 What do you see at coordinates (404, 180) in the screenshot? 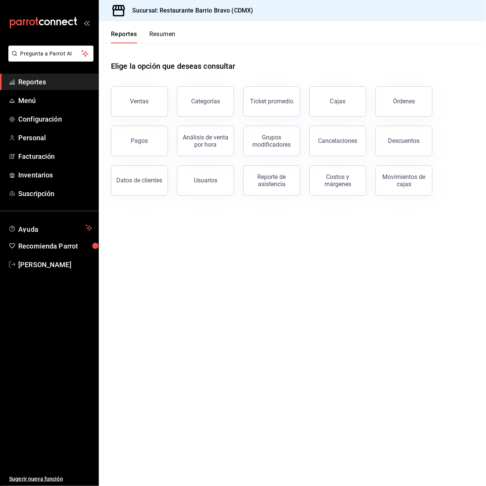
I see `button: Movimientos de cajas` at bounding box center [404, 180].